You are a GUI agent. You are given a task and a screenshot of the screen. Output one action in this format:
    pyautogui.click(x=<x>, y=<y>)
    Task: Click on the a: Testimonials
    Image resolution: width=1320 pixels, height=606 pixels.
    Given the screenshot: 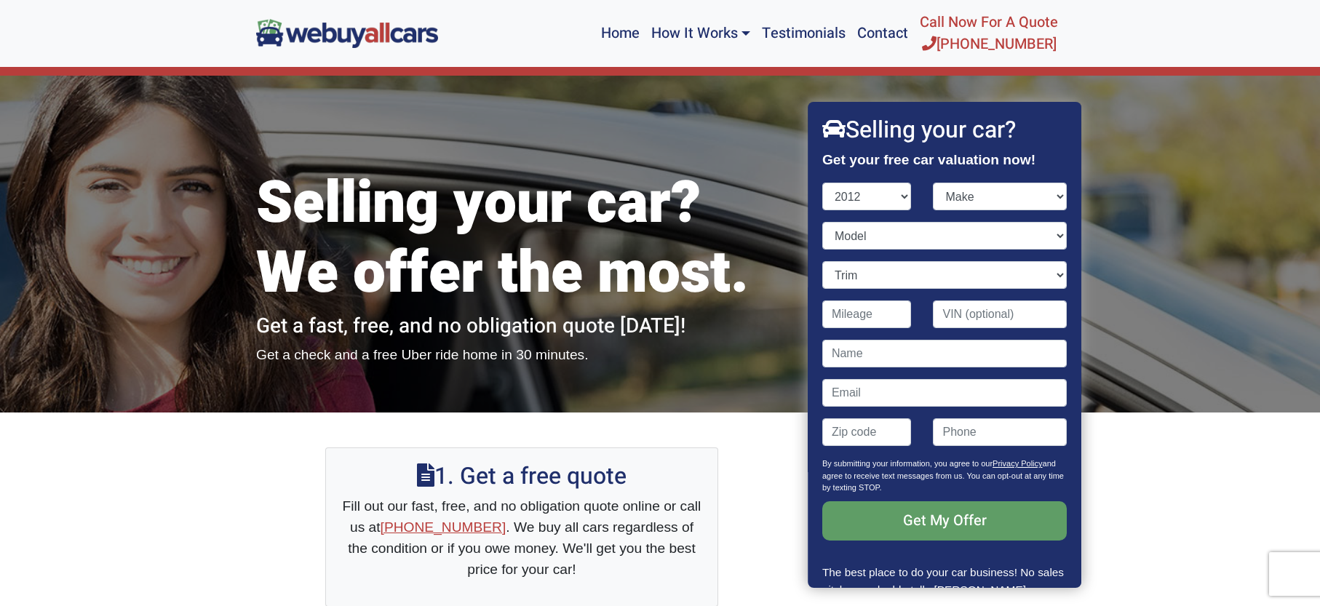 What is the action you would take?
    pyautogui.click(x=803, y=33)
    